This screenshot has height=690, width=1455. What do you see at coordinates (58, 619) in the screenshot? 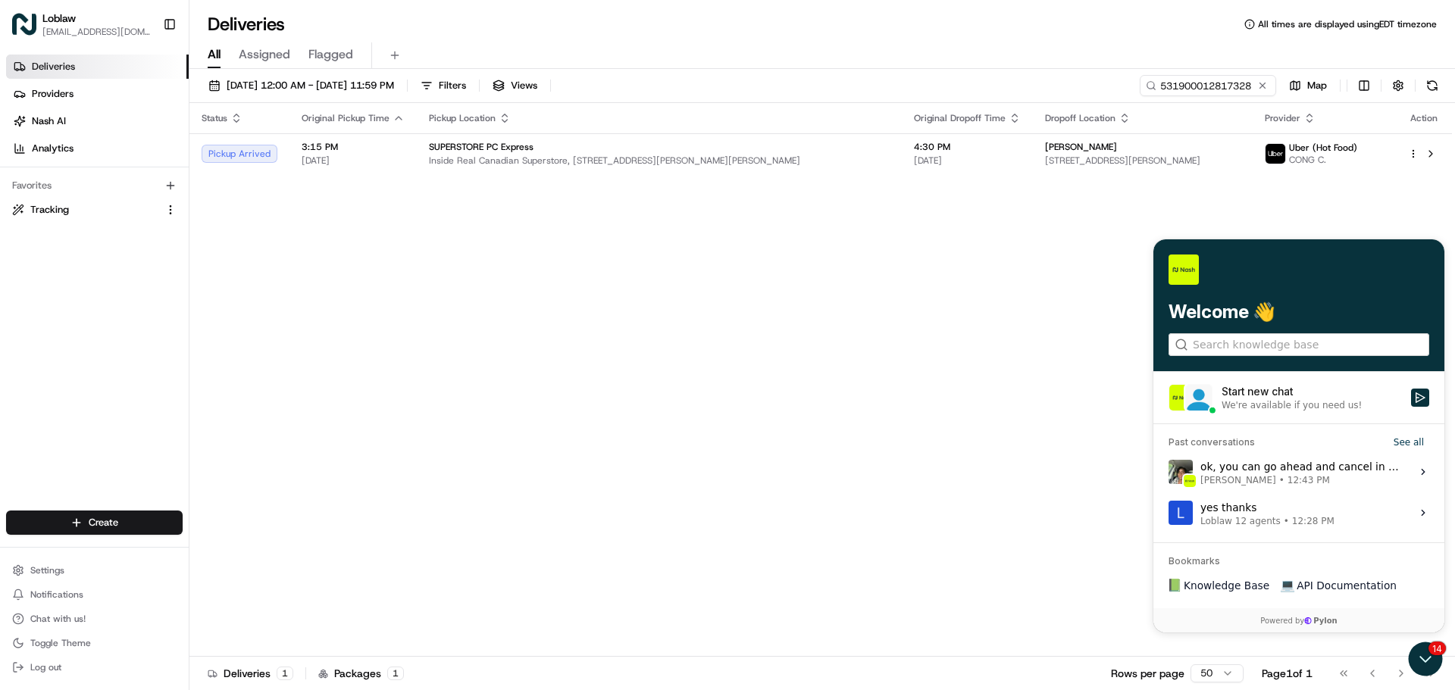
I see `span: Chat with us!` at bounding box center [58, 619].